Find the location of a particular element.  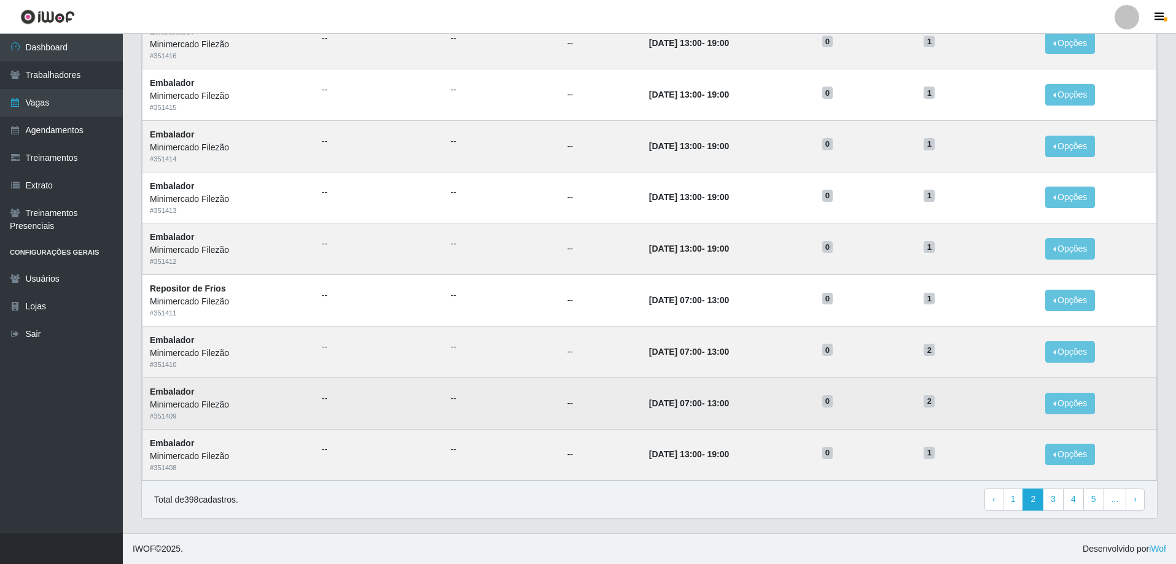

a: 3 is located at coordinates (1053, 500).